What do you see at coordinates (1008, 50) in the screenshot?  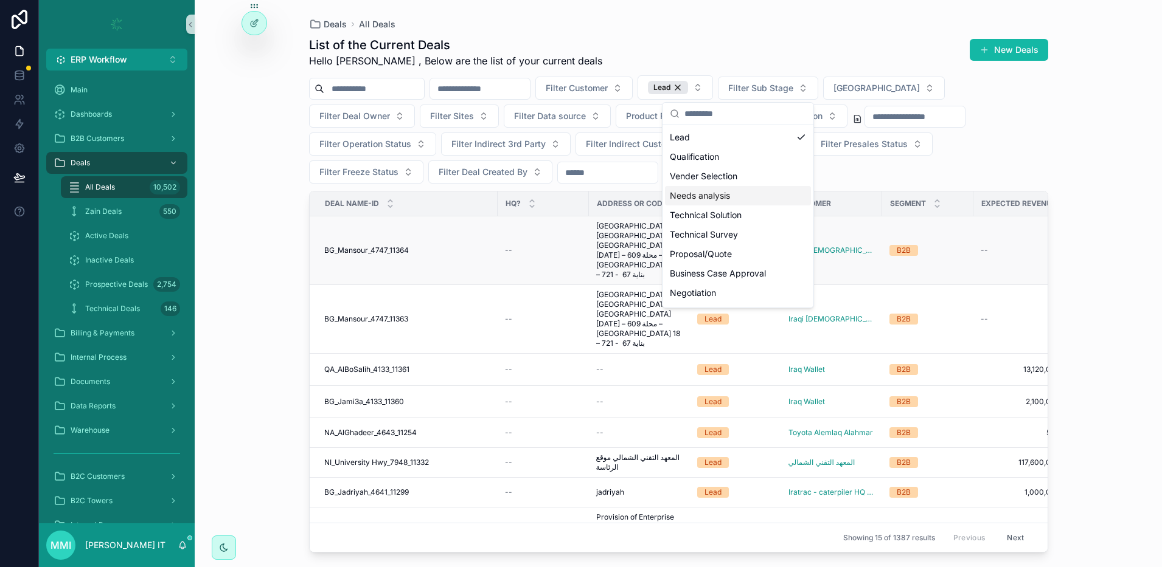 I see `a: New Deals` at bounding box center [1008, 50].